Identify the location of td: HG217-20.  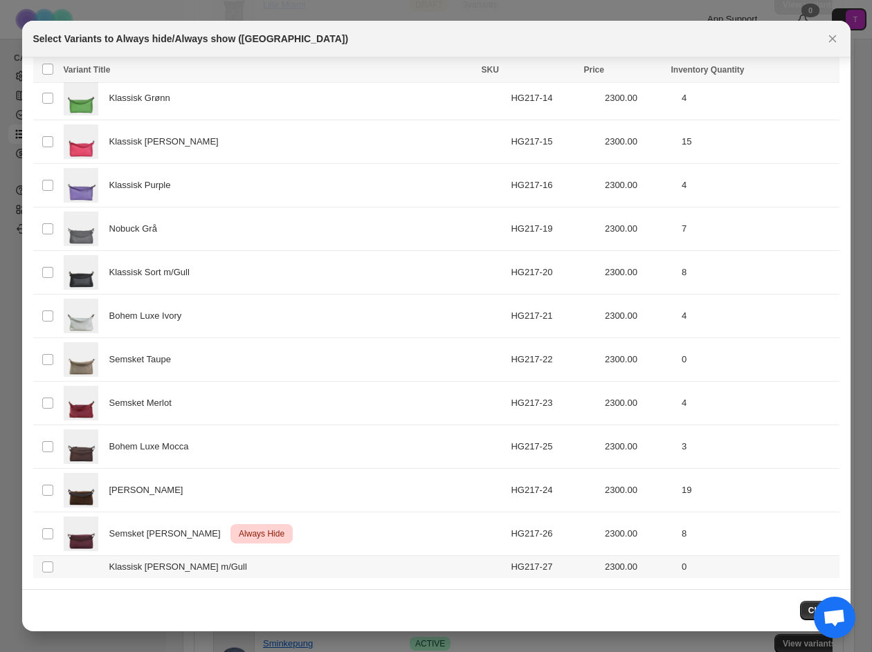
(554, 273).